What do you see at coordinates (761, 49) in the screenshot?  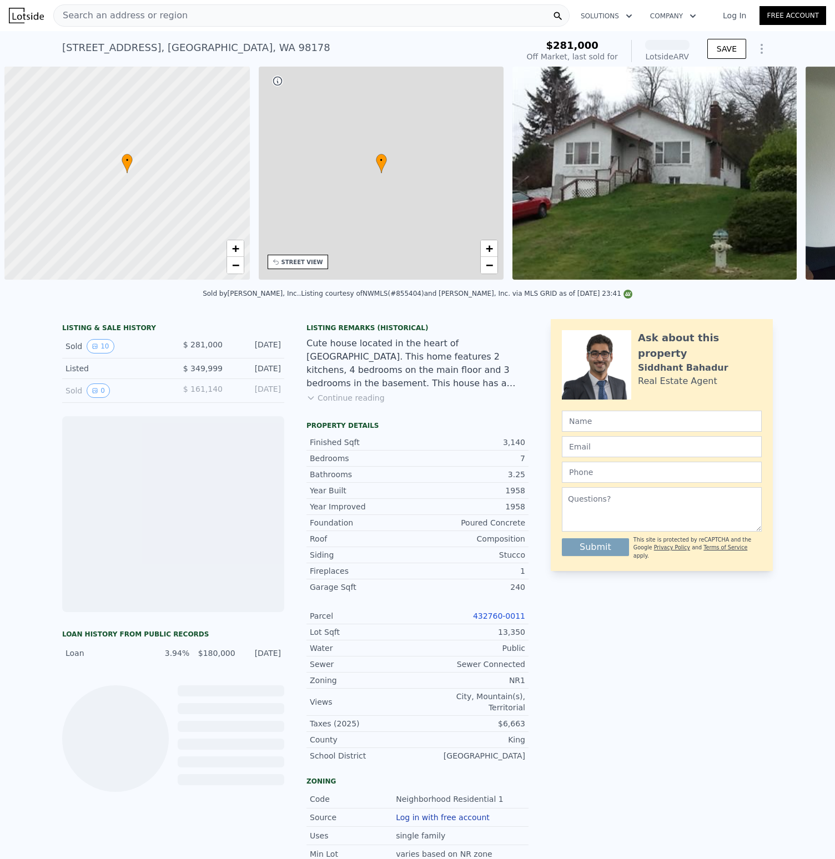 I see `button: Show Options` at bounding box center [761, 49].